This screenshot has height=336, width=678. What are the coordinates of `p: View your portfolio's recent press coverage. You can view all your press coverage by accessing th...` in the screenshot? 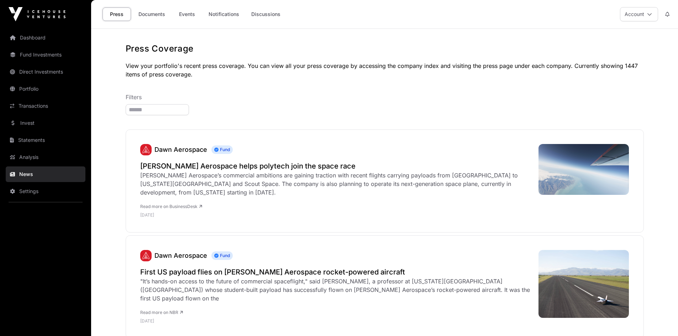 It's located at (385, 70).